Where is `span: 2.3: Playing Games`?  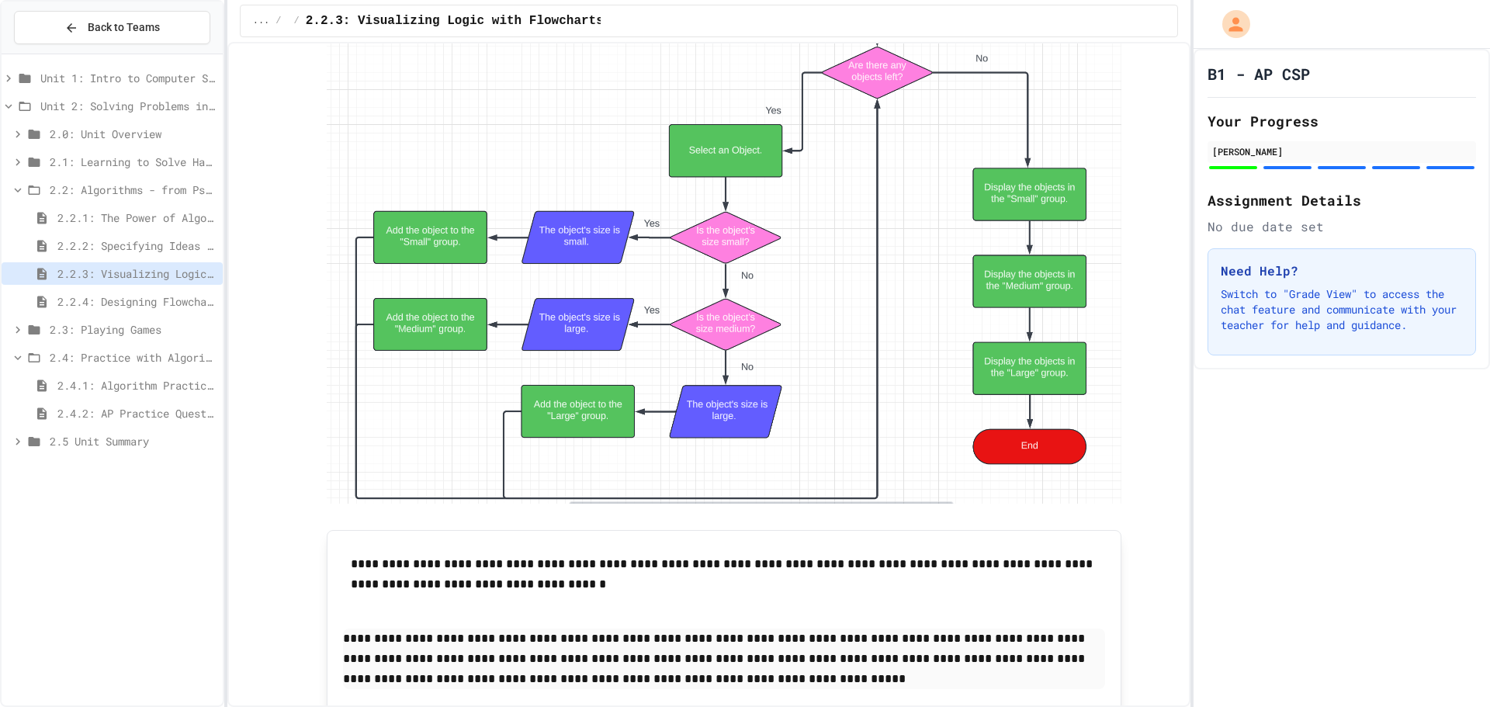
span: 2.3: Playing Games is located at coordinates (133, 329).